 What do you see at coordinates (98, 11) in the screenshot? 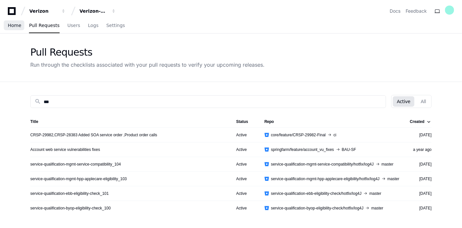
I see `button: Verizon-Clarify-Service-Qualifications` at bounding box center [98, 11].